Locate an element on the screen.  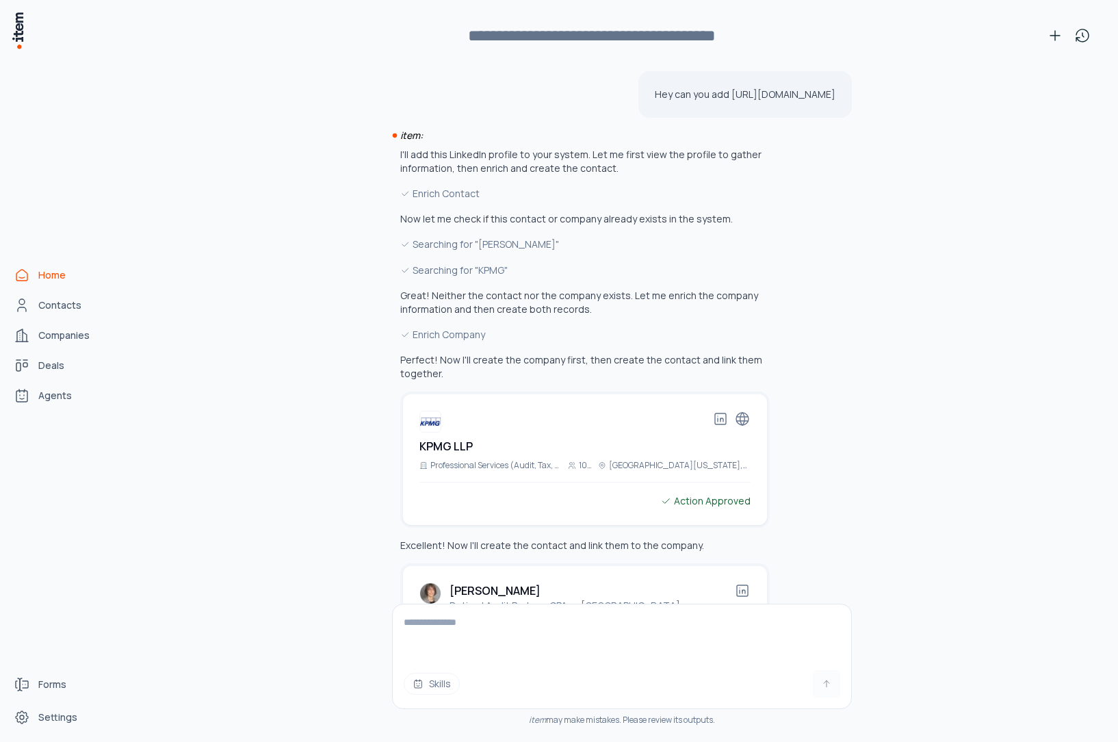
button: View history is located at coordinates (1082, 36).